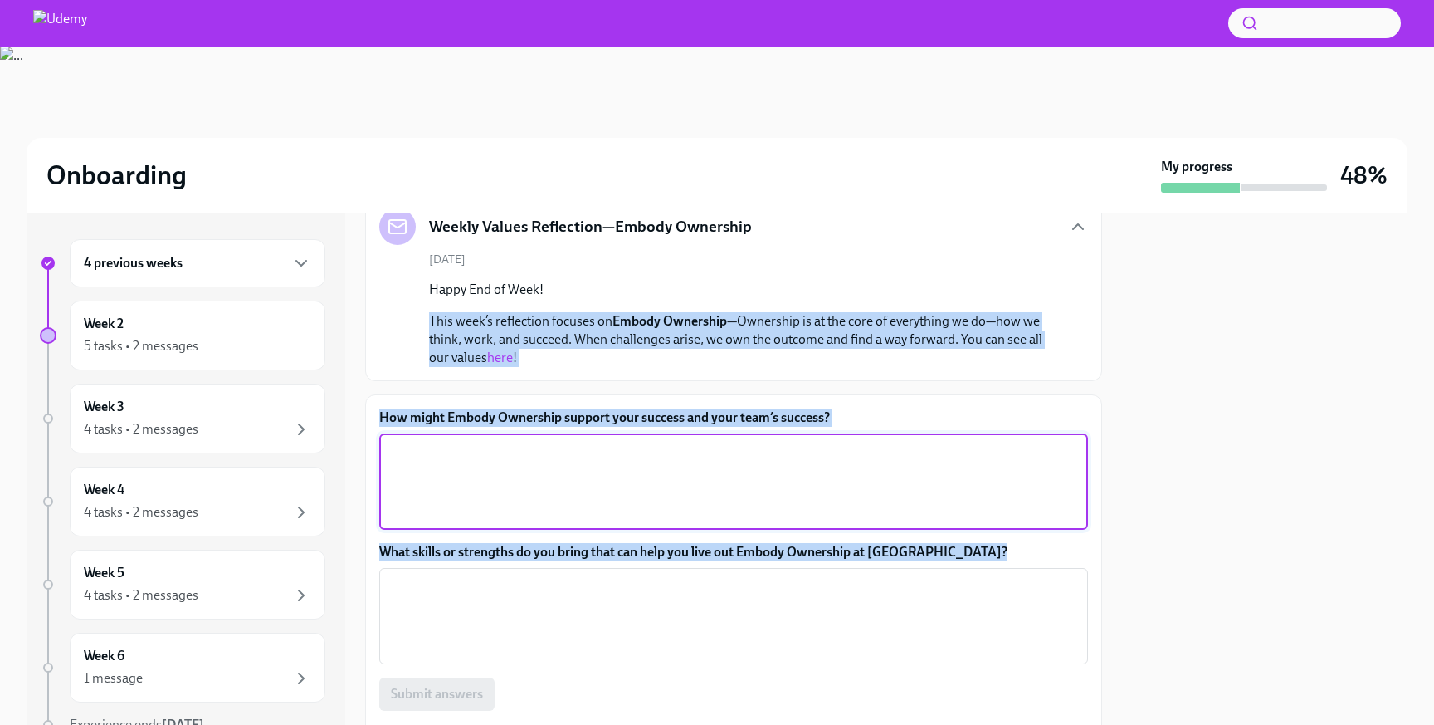 The image size is (1434, 725). Describe the element at coordinates (198, 263) in the screenshot. I see `div: 4 previous weeks` at that location.